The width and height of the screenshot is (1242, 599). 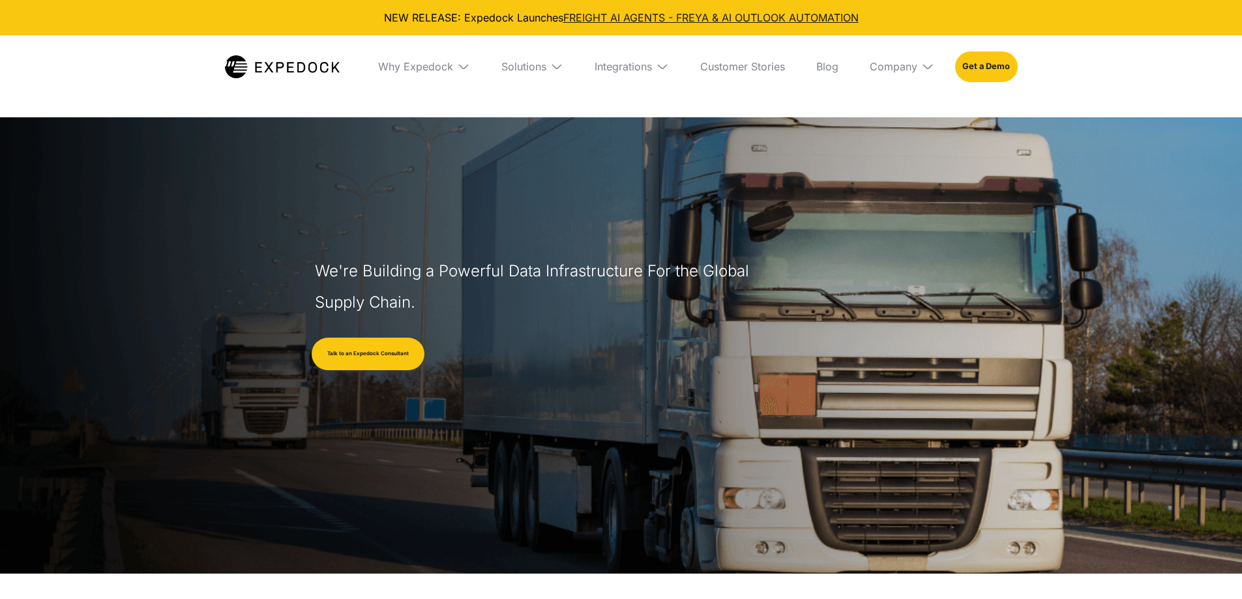 What do you see at coordinates (535, 287) in the screenshot?
I see `h1: We're Building a Powerful Data Infrastructure For the Global Supply Chain.` at bounding box center [535, 287].